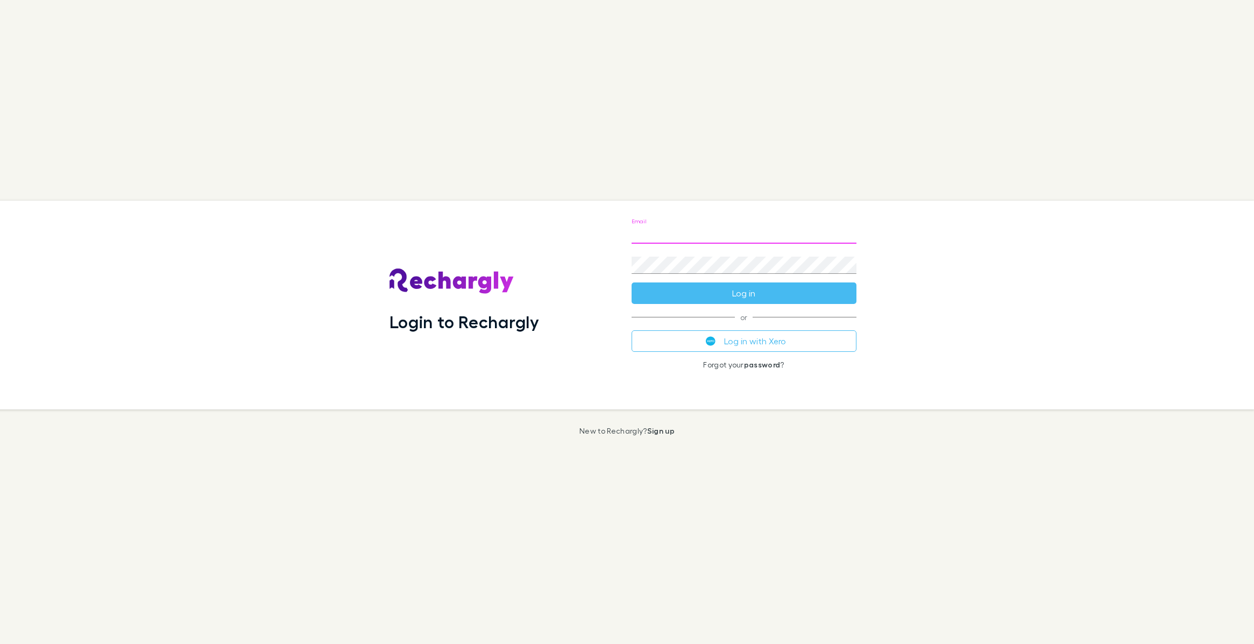 The height and width of the screenshot is (644, 1254). I want to click on button: Log in, so click(744, 293).